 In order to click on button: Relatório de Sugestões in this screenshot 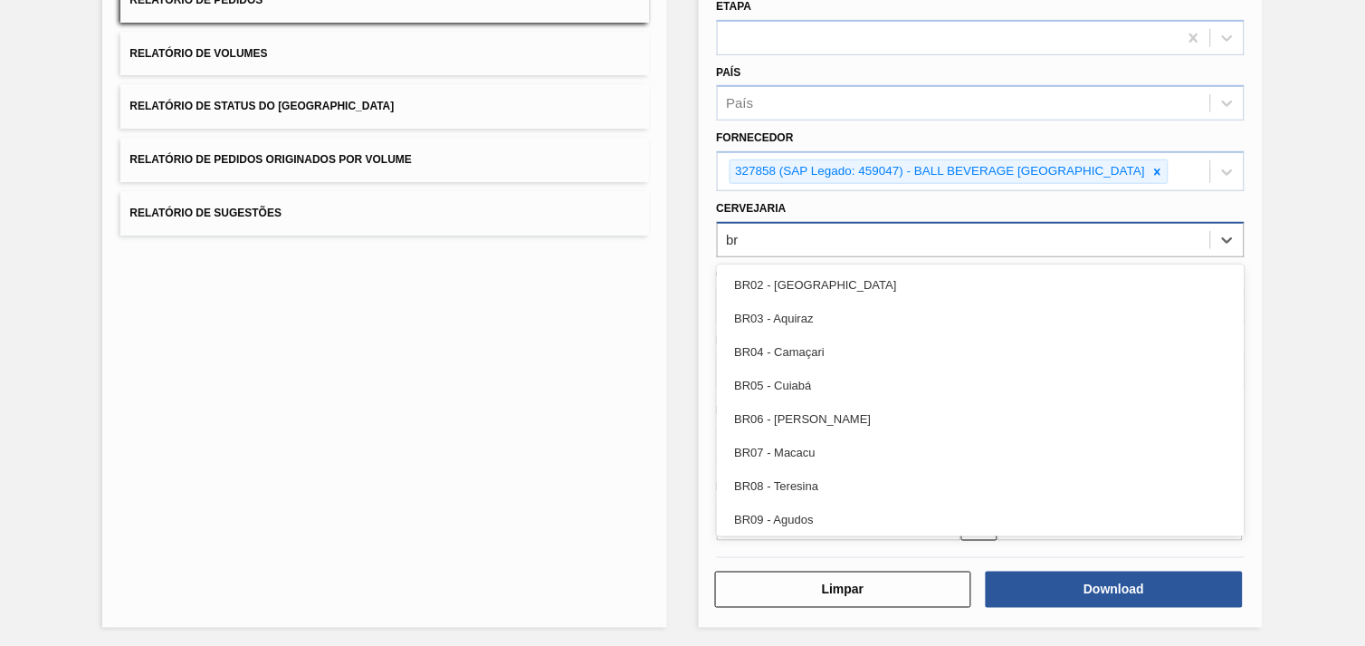, I will do `click(384, 213)`.